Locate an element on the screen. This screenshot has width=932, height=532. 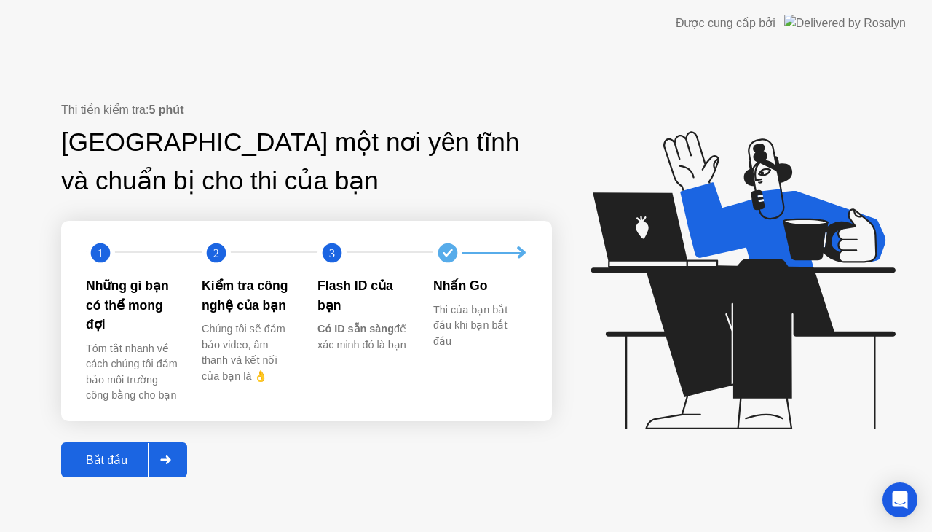
text: 1 is located at coordinates (101, 253).